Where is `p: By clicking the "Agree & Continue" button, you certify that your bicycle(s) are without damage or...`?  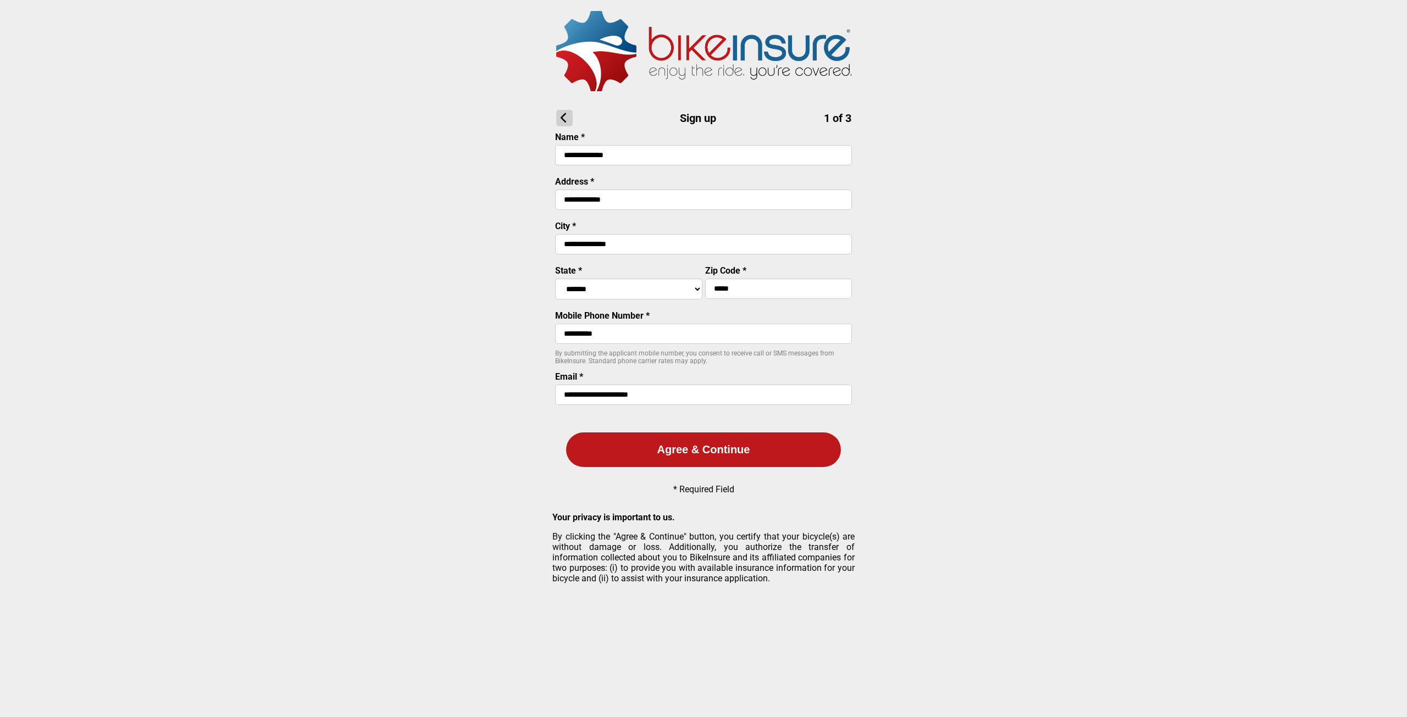
p: By clicking the "Agree & Continue" button, you certify that your bicycle(s) are without damage or... is located at coordinates (704, 557).